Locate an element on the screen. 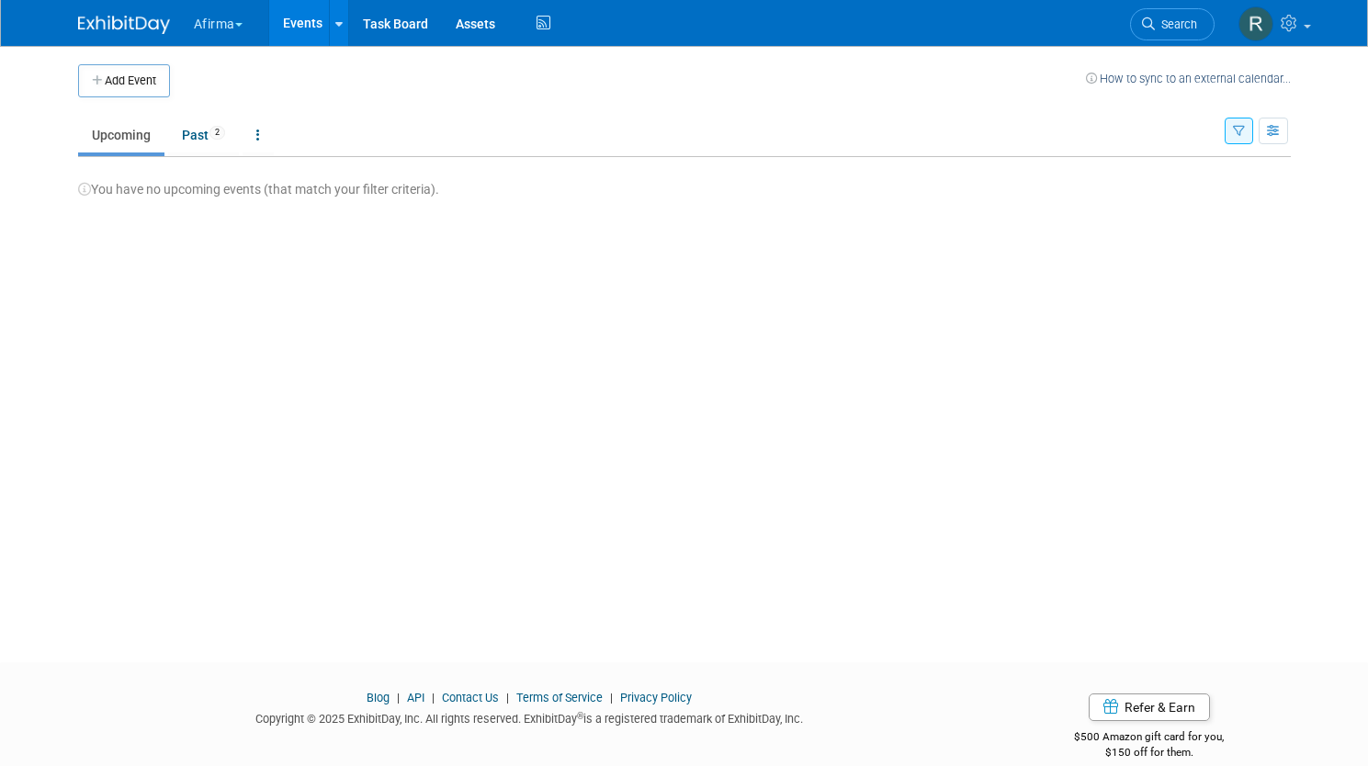 This screenshot has height=766, width=1368. span: Search is located at coordinates (1176, 24).